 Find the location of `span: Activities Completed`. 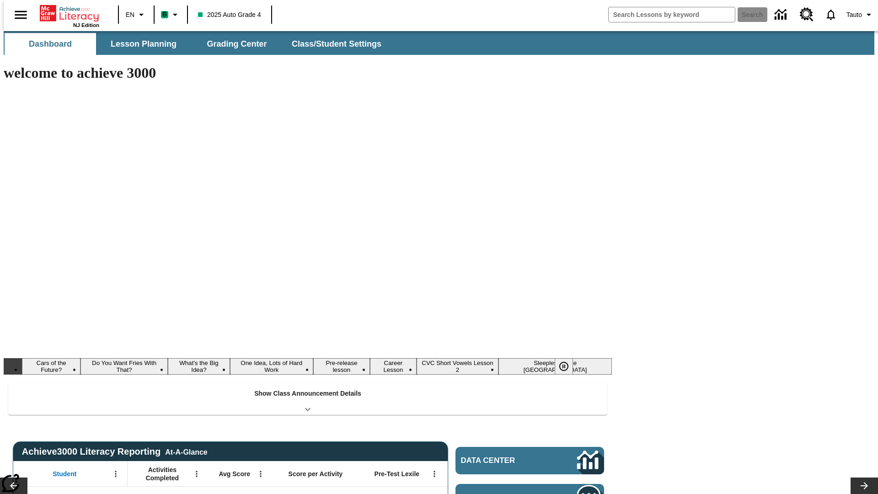

span: Activities Completed is located at coordinates (162, 474).